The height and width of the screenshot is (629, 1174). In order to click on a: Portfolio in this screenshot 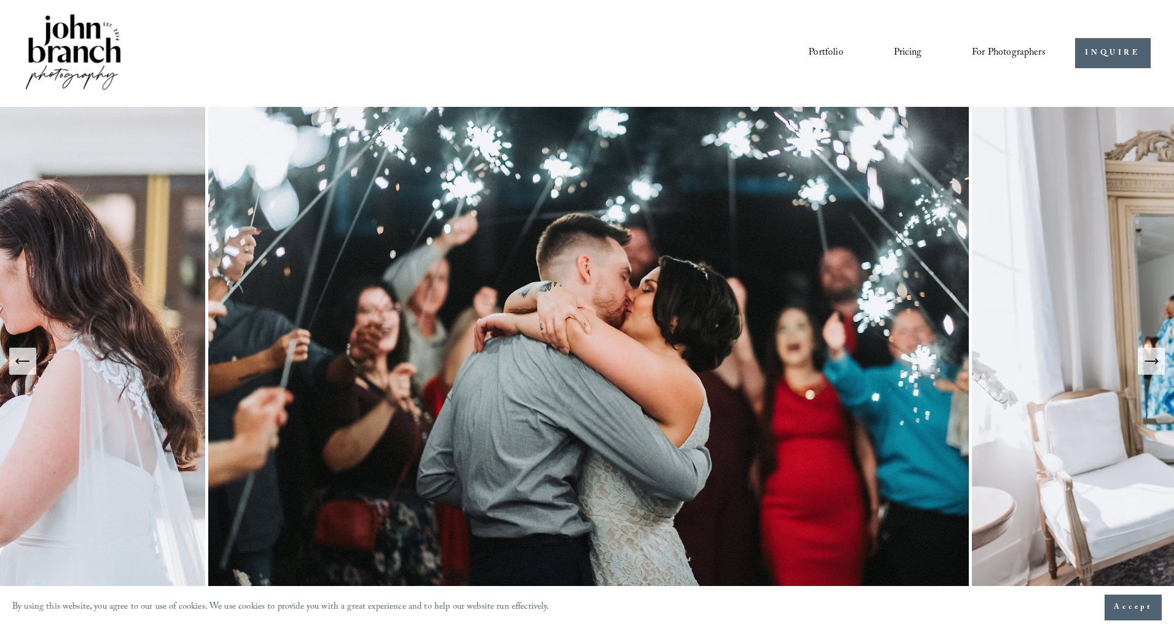, I will do `click(825, 53)`.